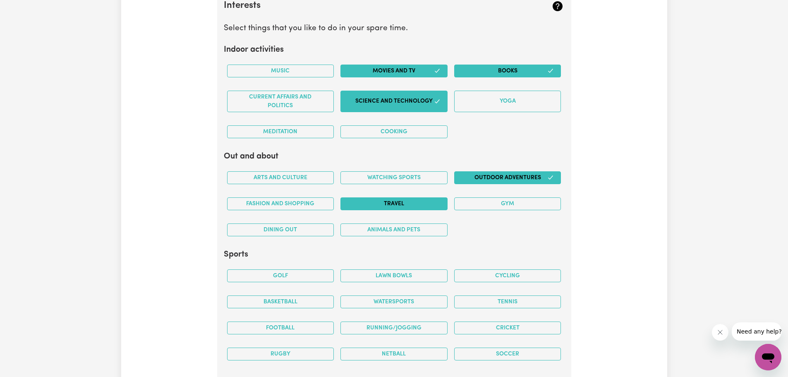 The width and height of the screenshot is (788, 377). What do you see at coordinates (394, 101) in the screenshot?
I see `button: Science and Technology` at bounding box center [394, 101].